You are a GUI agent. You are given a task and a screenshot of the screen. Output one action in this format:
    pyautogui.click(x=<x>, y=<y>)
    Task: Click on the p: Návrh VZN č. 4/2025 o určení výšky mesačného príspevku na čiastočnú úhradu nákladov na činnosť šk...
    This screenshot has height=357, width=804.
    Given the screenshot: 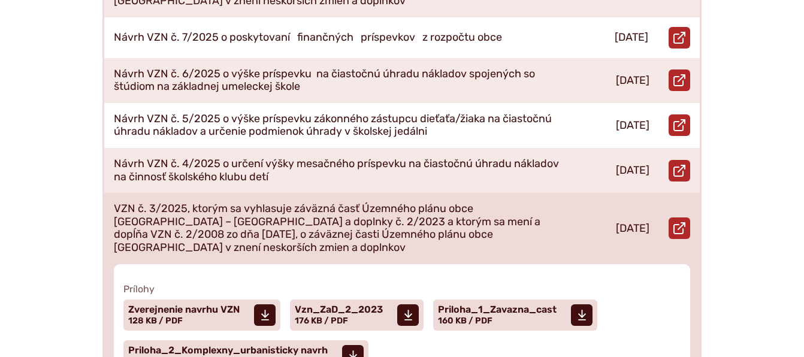 What is the action you would take?
    pyautogui.click(x=337, y=170)
    